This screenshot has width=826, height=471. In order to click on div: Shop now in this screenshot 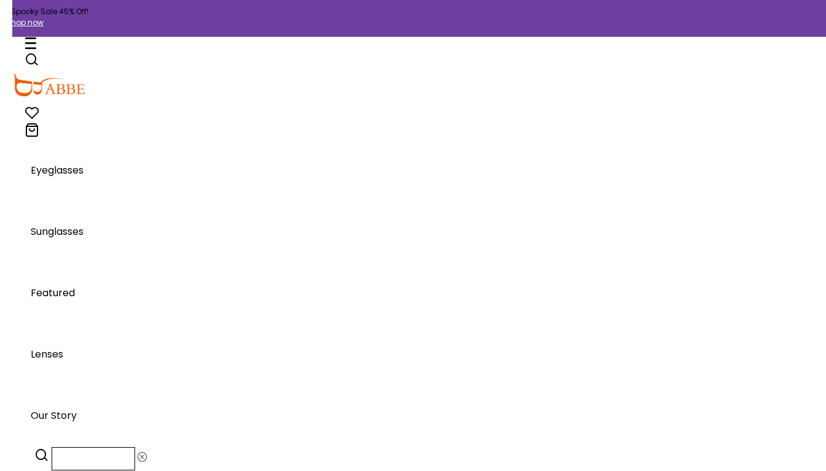, I will do `click(416, 23)`.